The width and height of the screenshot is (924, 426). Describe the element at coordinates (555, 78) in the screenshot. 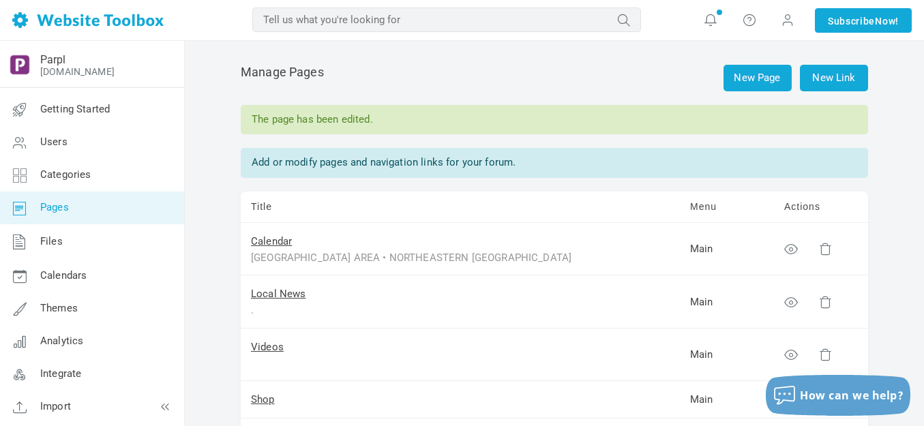

I see `h2: Manage Pages` at that location.